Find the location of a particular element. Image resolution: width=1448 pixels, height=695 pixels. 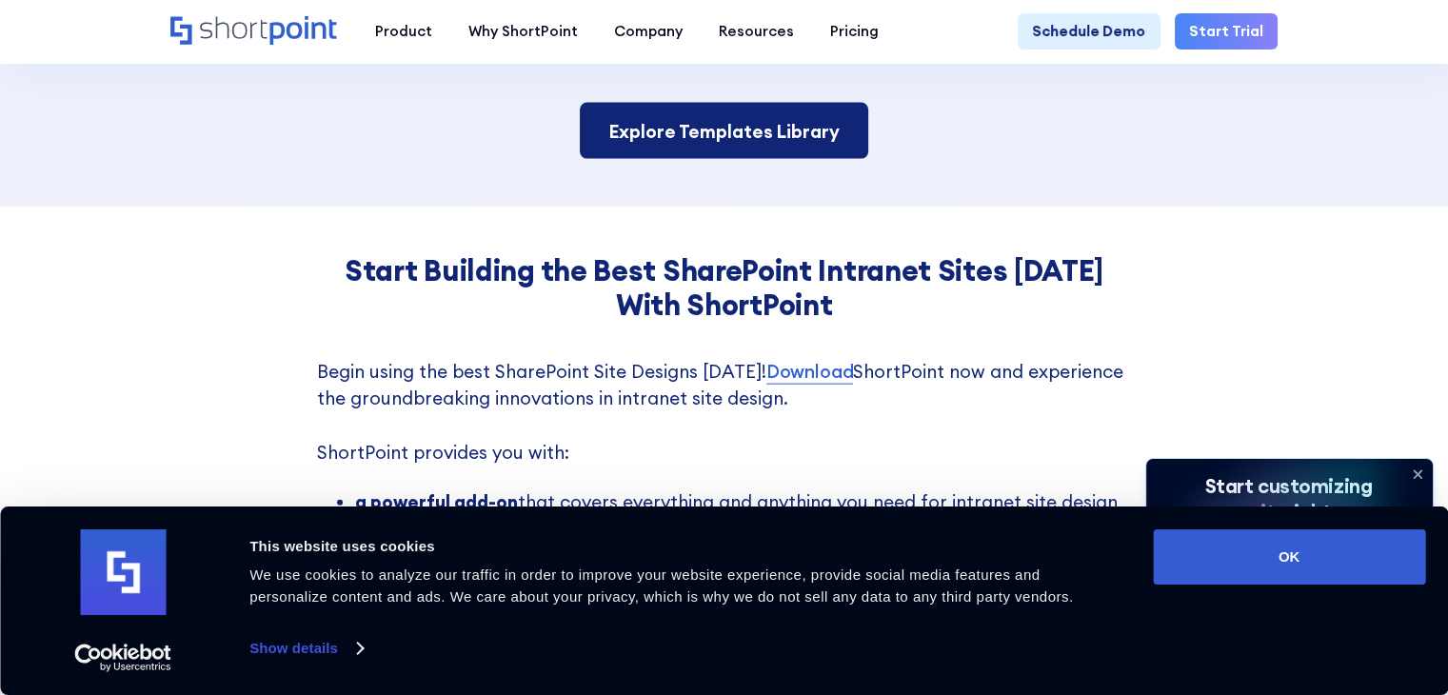

div: Resources is located at coordinates (756, 31).